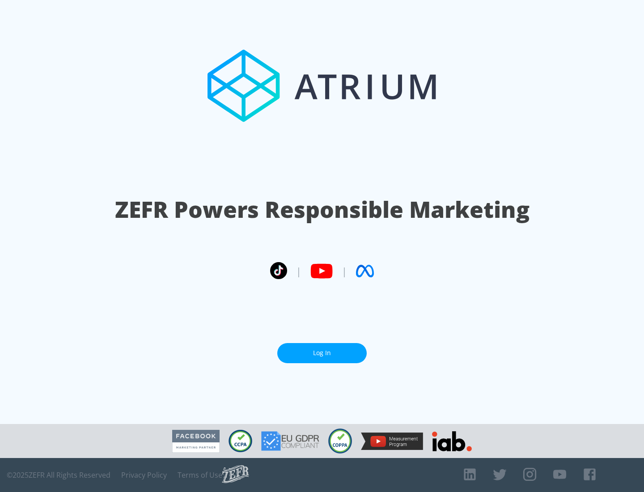 The height and width of the screenshot is (492, 644). Describe the element at coordinates (196, 441) in the screenshot. I see `img: Facebook Marketing Partner` at that location.